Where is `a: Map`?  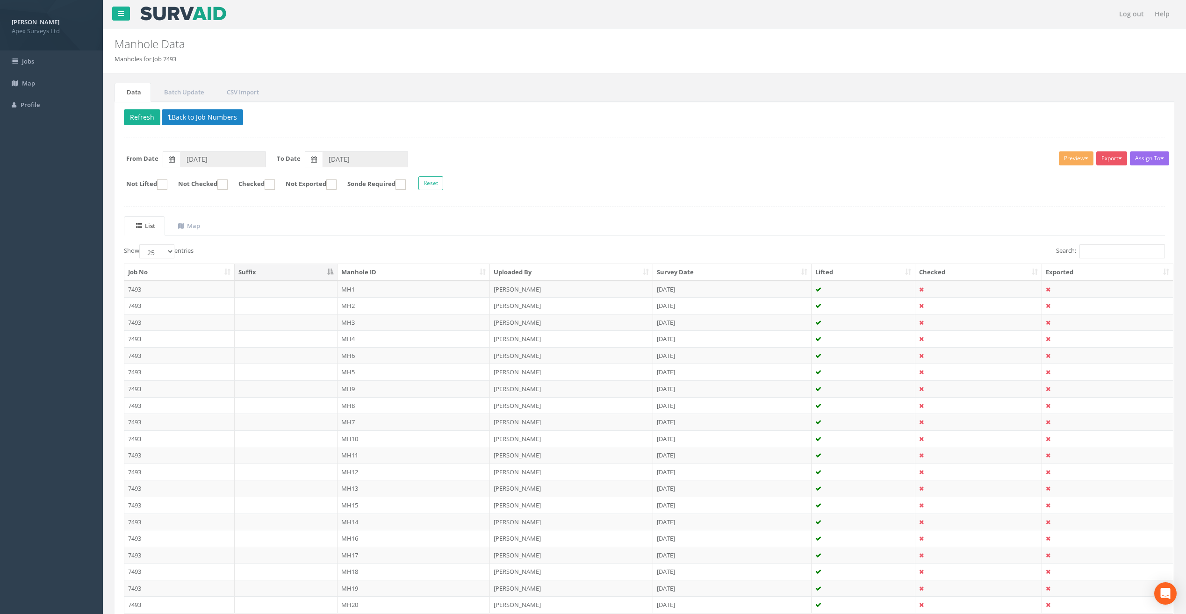
a: Map is located at coordinates (188, 226).